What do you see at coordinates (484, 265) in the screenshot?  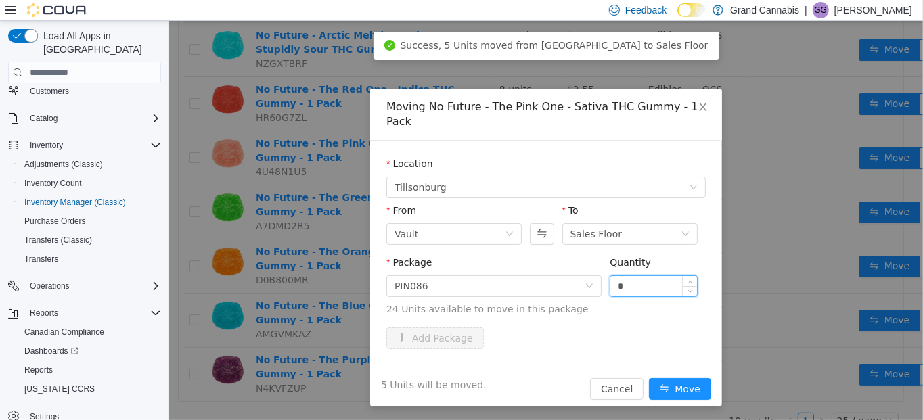 I see `input: Quantity` at bounding box center [484, 265].